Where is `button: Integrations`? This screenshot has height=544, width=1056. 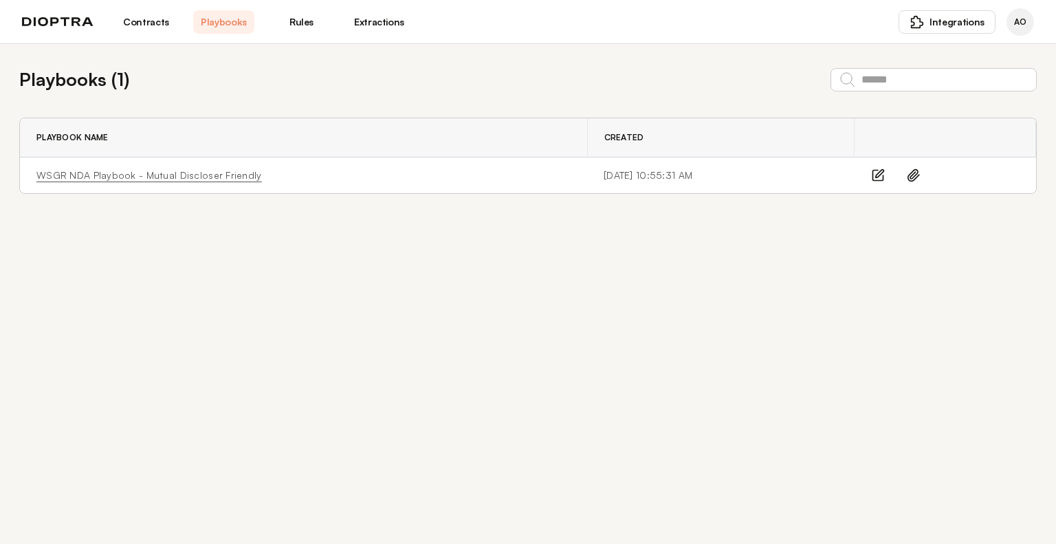
button: Integrations is located at coordinates (947, 22).